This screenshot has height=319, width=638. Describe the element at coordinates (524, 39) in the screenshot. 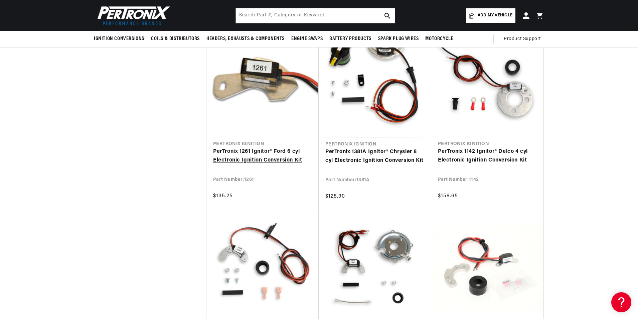

I see `summary: Product Support` at that location.